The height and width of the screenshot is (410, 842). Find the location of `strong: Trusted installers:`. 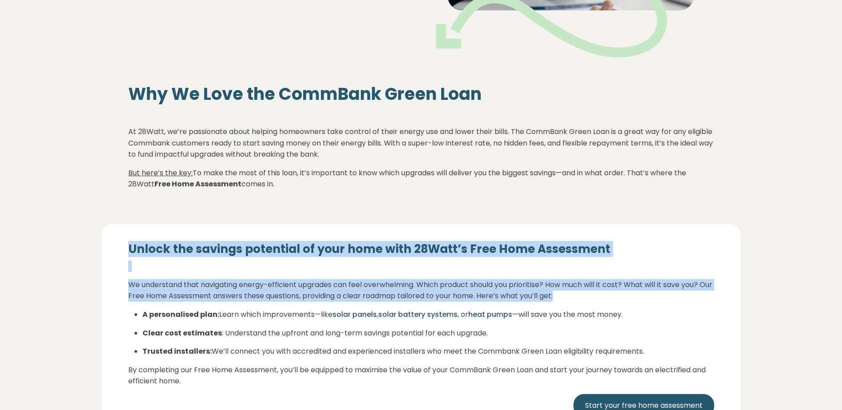

strong: Trusted installers: is located at coordinates (177, 351).